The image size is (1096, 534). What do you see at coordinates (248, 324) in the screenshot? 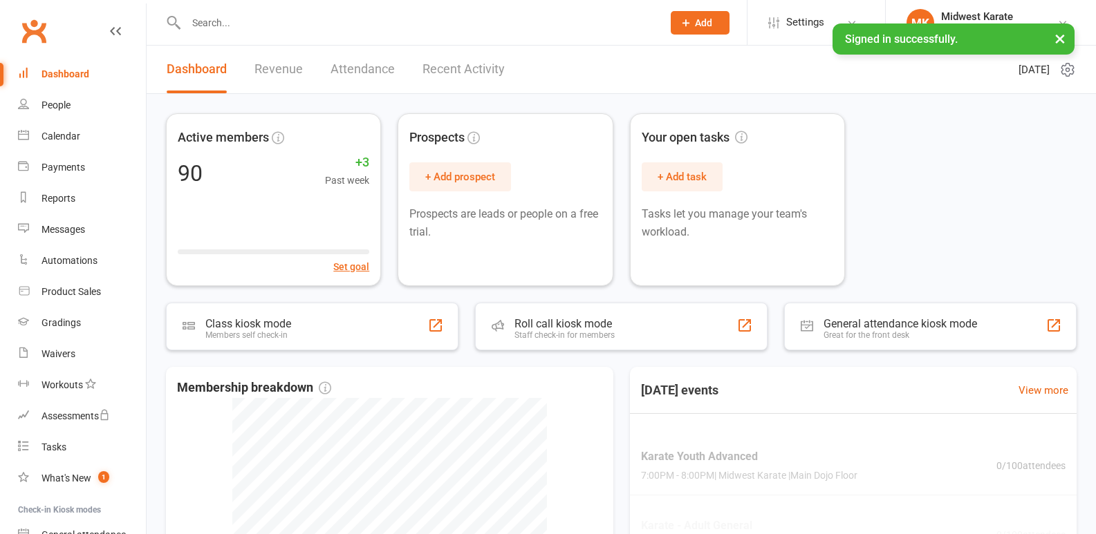
I see `div: Class kiosk mode` at bounding box center [248, 324].